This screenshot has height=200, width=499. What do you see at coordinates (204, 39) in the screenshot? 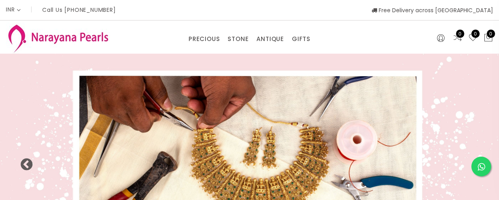
I see `a: PRECIOUS` at bounding box center [204, 39].